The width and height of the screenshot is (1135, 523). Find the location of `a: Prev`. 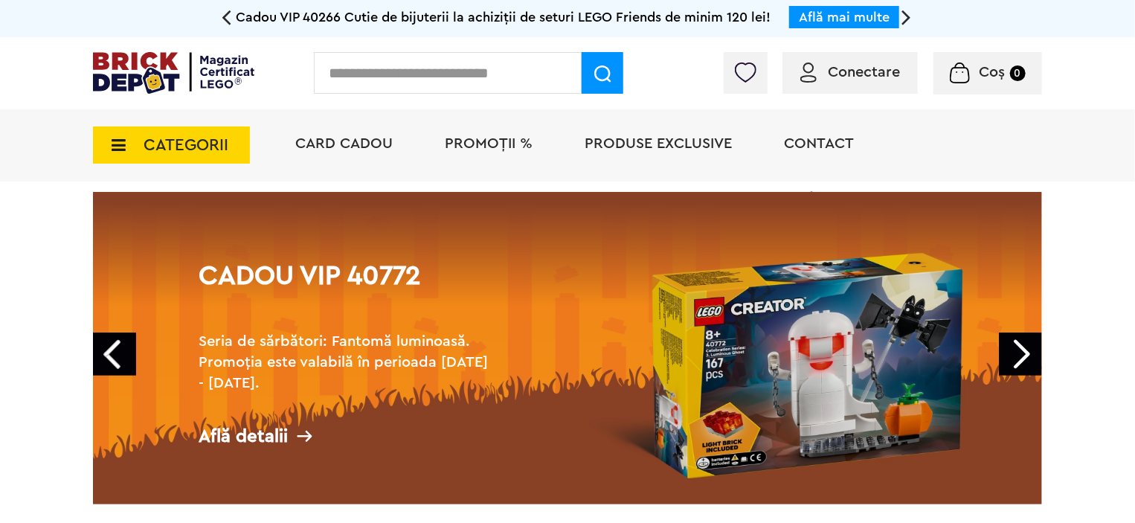

a: Prev is located at coordinates (115, 354).